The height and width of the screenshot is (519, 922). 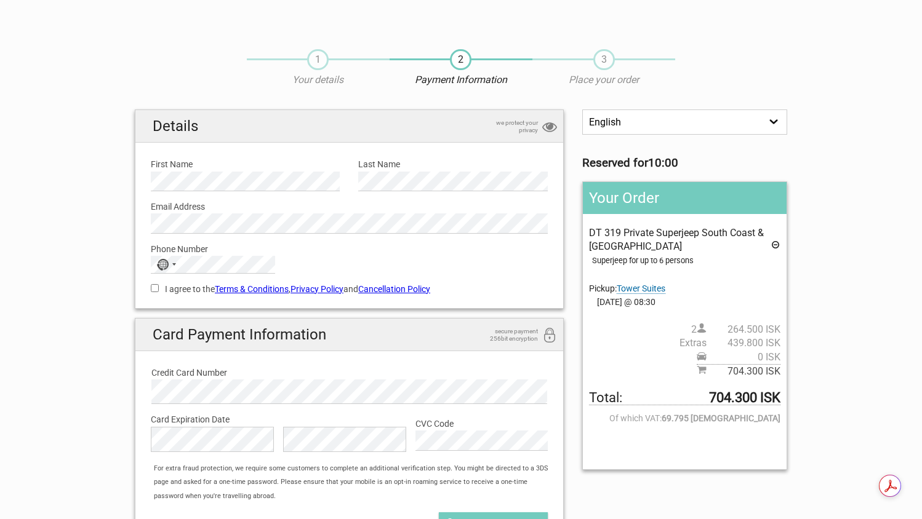 I want to click on label: First Name, so click(x=245, y=164).